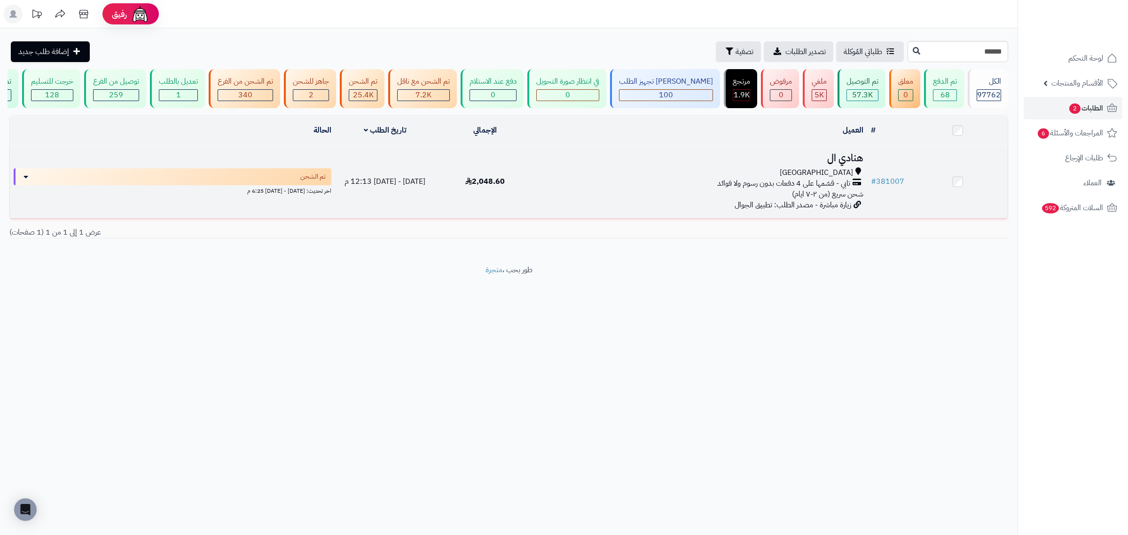 The height and width of the screenshot is (535, 1128). I want to click on span: 68, so click(945, 95).